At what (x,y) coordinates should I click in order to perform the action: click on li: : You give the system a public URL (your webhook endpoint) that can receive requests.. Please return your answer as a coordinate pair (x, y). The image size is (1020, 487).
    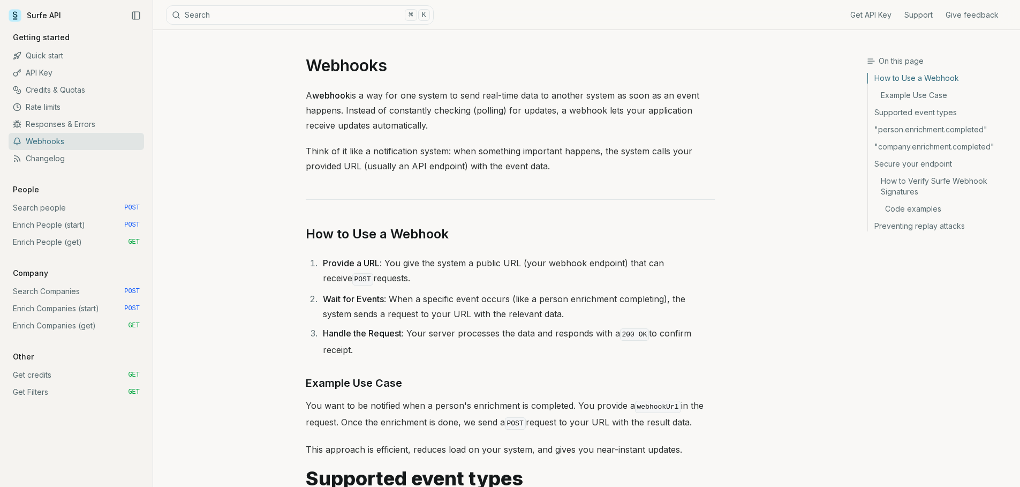
    Looking at the image, I should click on (517, 271).